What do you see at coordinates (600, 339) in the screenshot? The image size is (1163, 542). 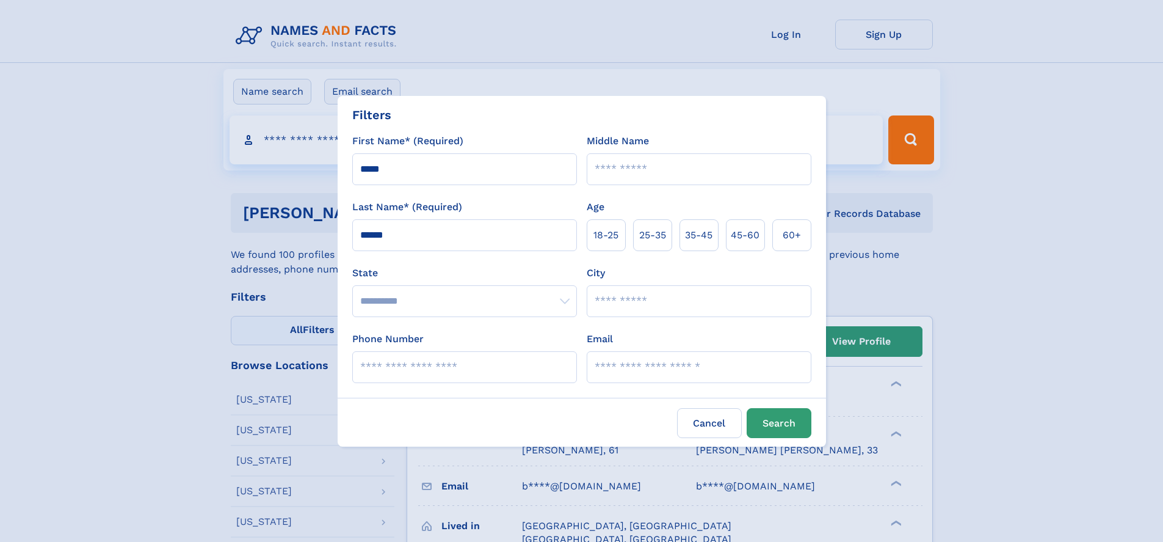 I see `label: Email` at bounding box center [600, 339].